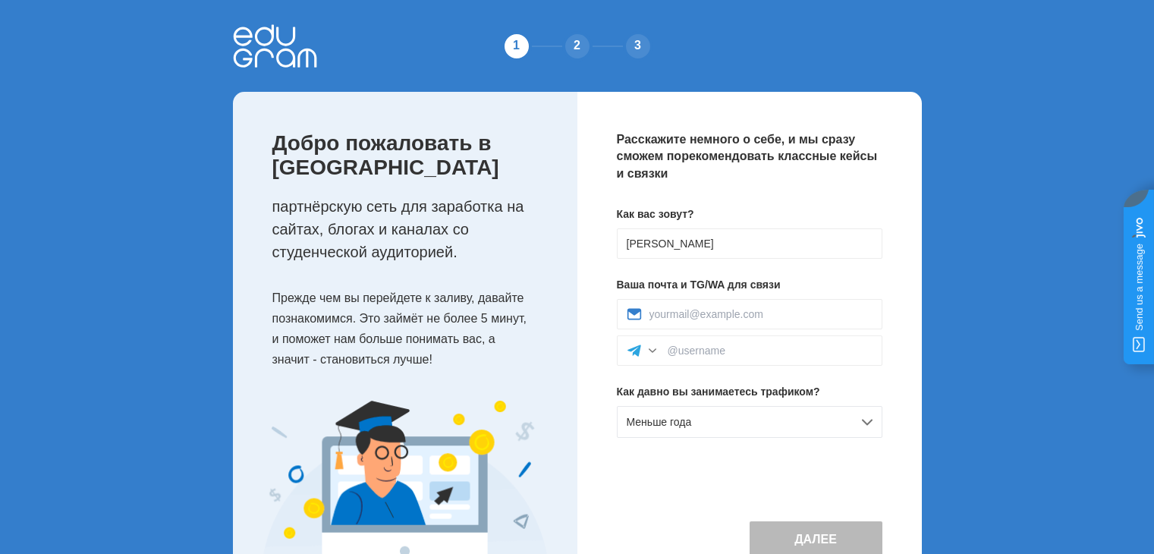 The height and width of the screenshot is (554, 1154). I want to click on p: Ваша почта и TG/WA для связи, so click(749, 284).